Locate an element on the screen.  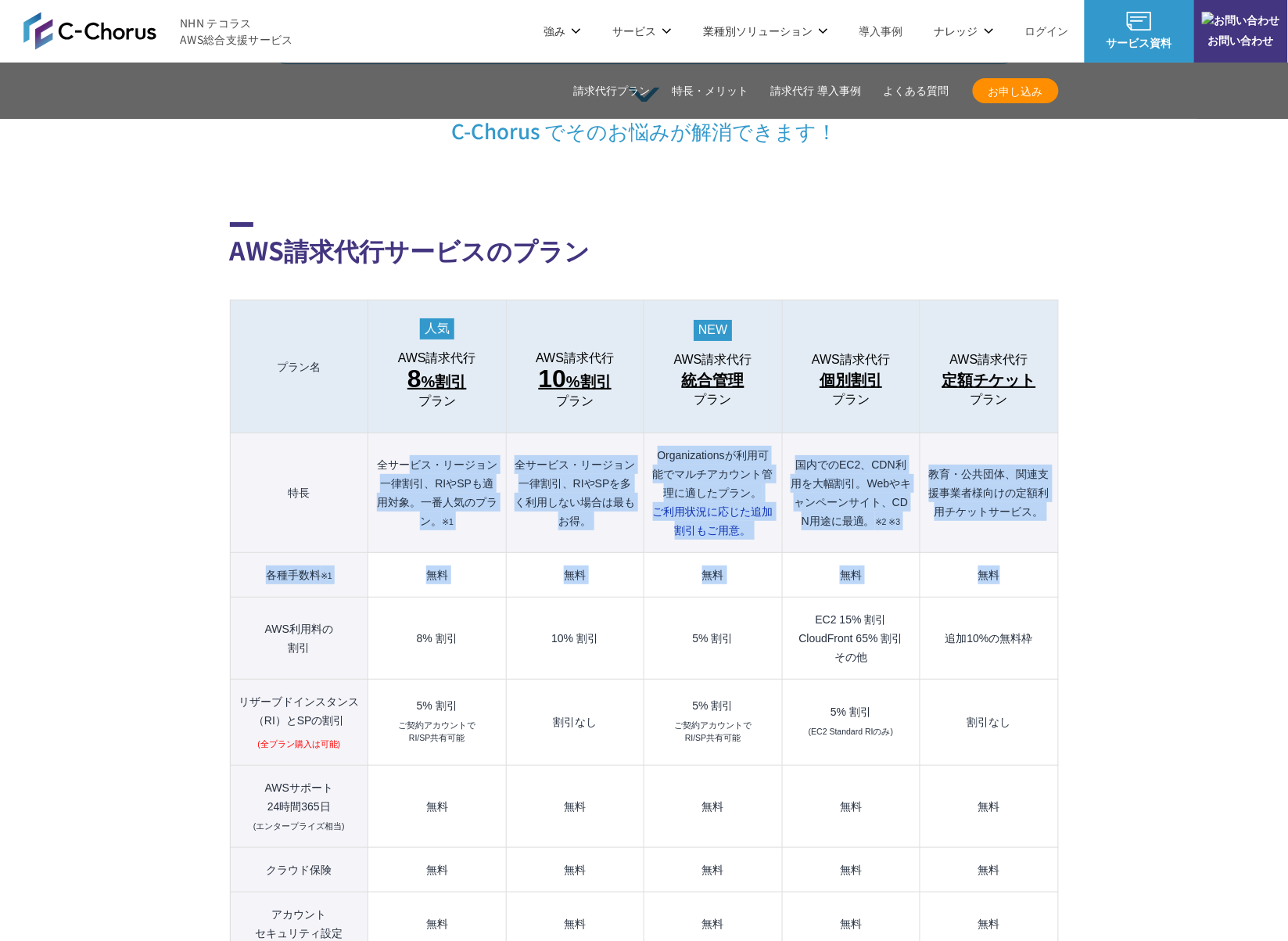
th: 各種手数料 is located at coordinates (299, 575).